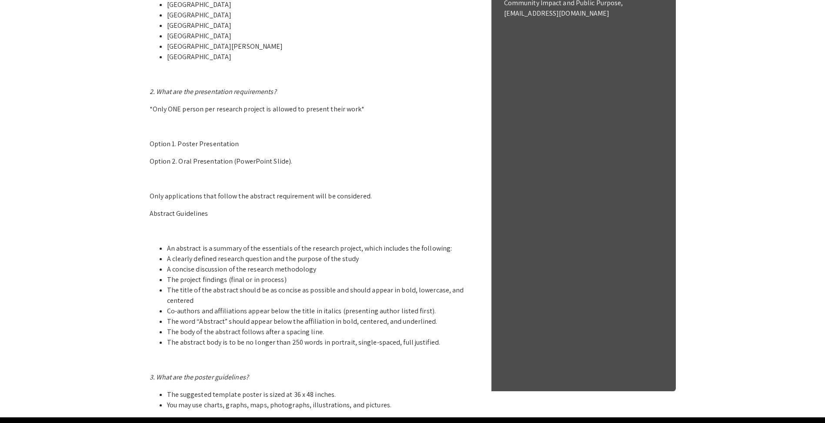 The width and height of the screenshot is (825, 423). I want to click on em: 3. What are the poster guidelines?, so click(199, 376).